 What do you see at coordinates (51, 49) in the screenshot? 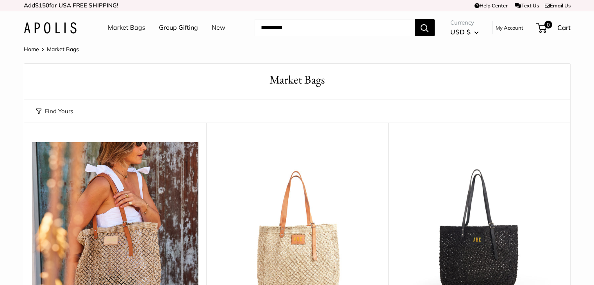
I see `nav: Breadcrumb` at bounding box center [51, 49].